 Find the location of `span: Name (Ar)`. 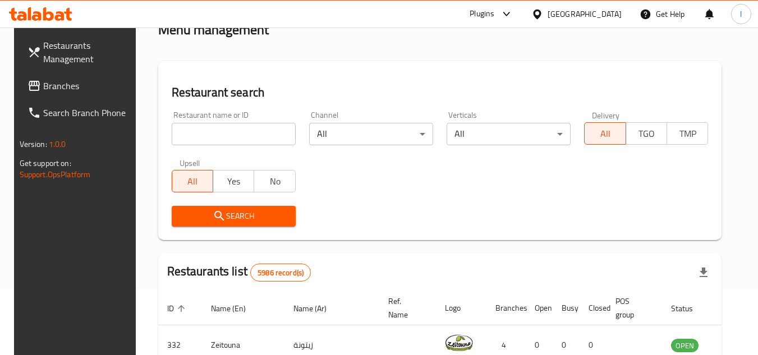

span: Name (Ar) is located at coordinates (317, 309).